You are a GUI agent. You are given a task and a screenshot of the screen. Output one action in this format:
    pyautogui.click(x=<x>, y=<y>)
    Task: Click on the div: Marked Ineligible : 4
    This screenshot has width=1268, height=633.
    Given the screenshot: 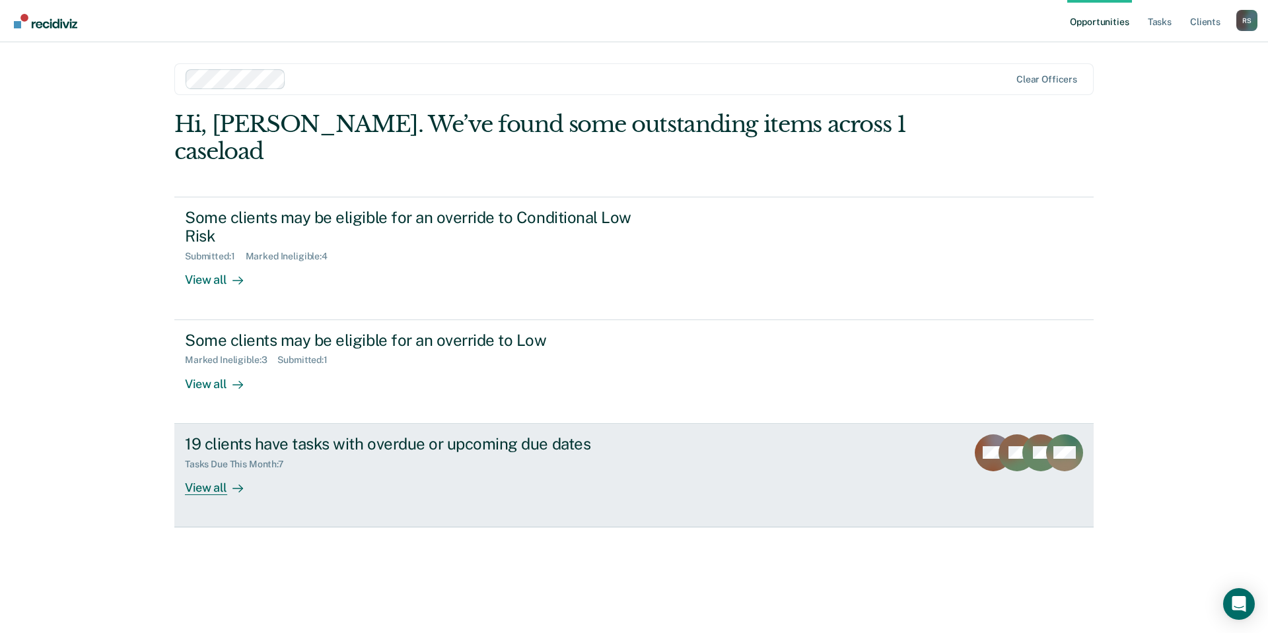 What is the action you would take?
    pyautogui.click(x=292, y=256)
    